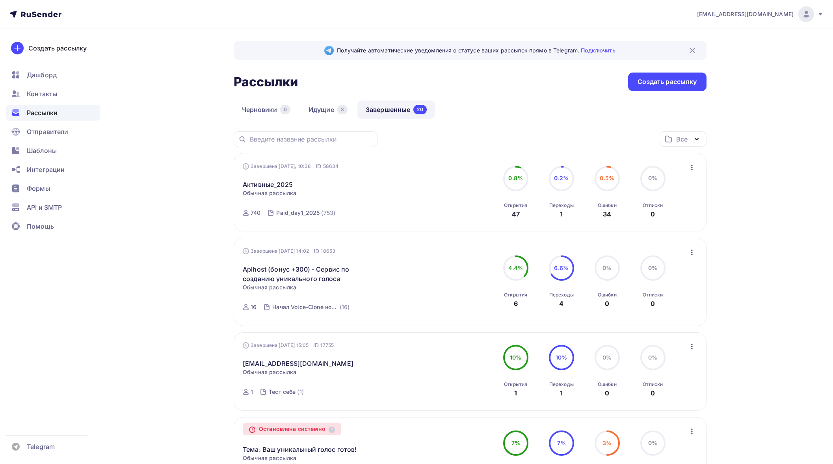  Describe the element at coordinates (53, 188) in the screenshot. I see `a: Формы` at that location.